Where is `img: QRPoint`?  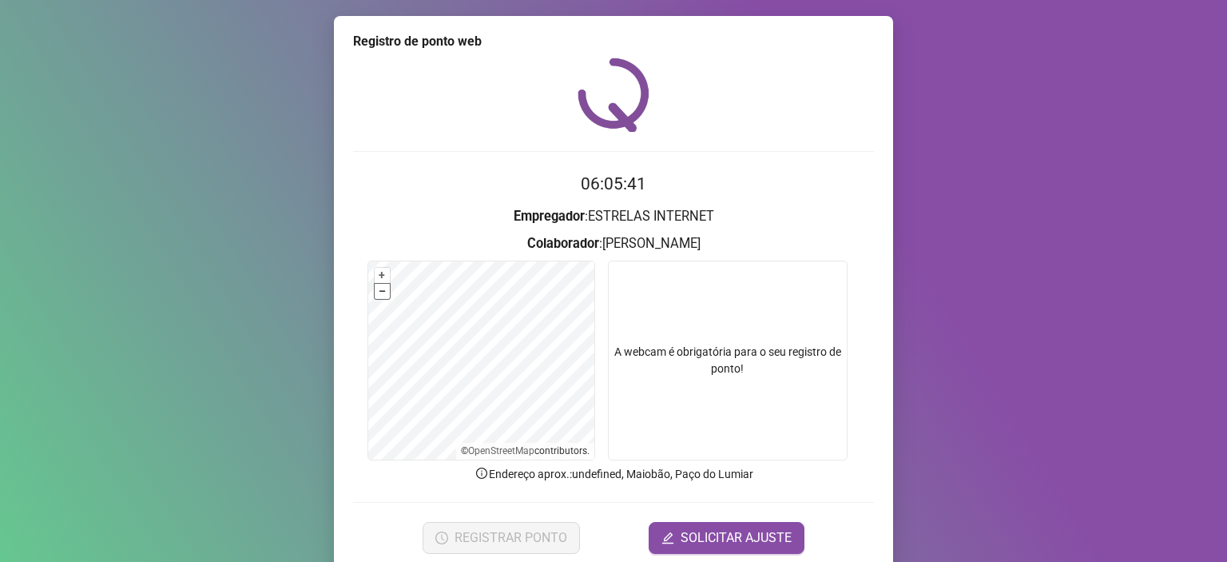 img: QRPoint is located at coordinates (614, 94).